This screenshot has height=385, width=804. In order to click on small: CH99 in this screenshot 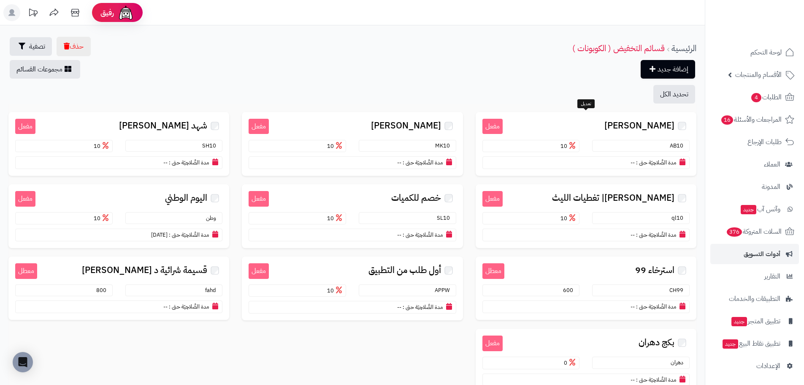, I will do `click(678, 290)`.